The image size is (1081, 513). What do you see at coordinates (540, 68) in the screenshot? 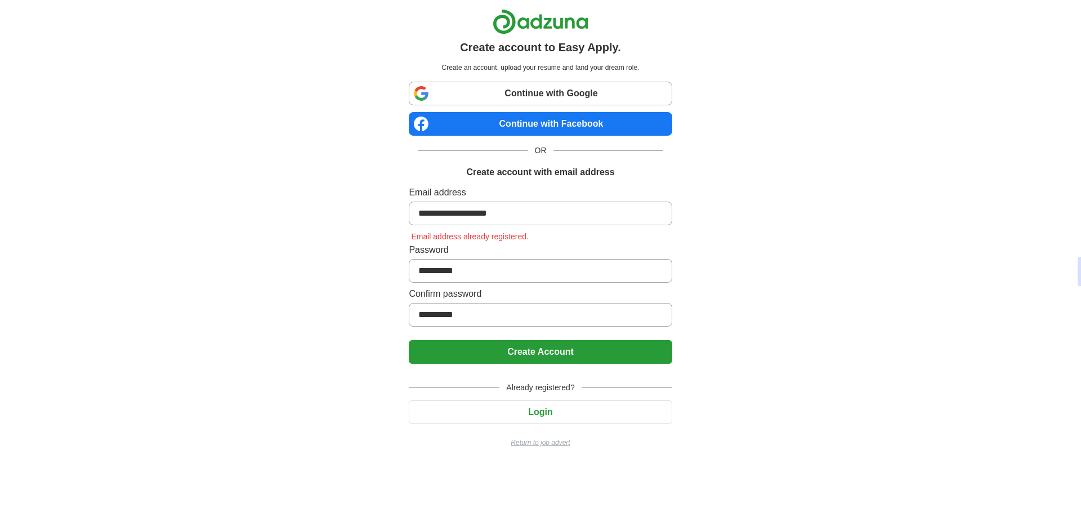
I see `p: Create an account, upload your resume and land your dream role.` at bounding box center [540, 68].